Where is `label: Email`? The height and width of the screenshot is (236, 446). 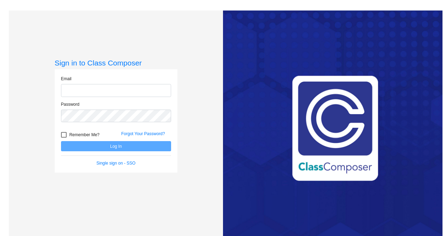
label: Email is located at coordinates (66, 79).